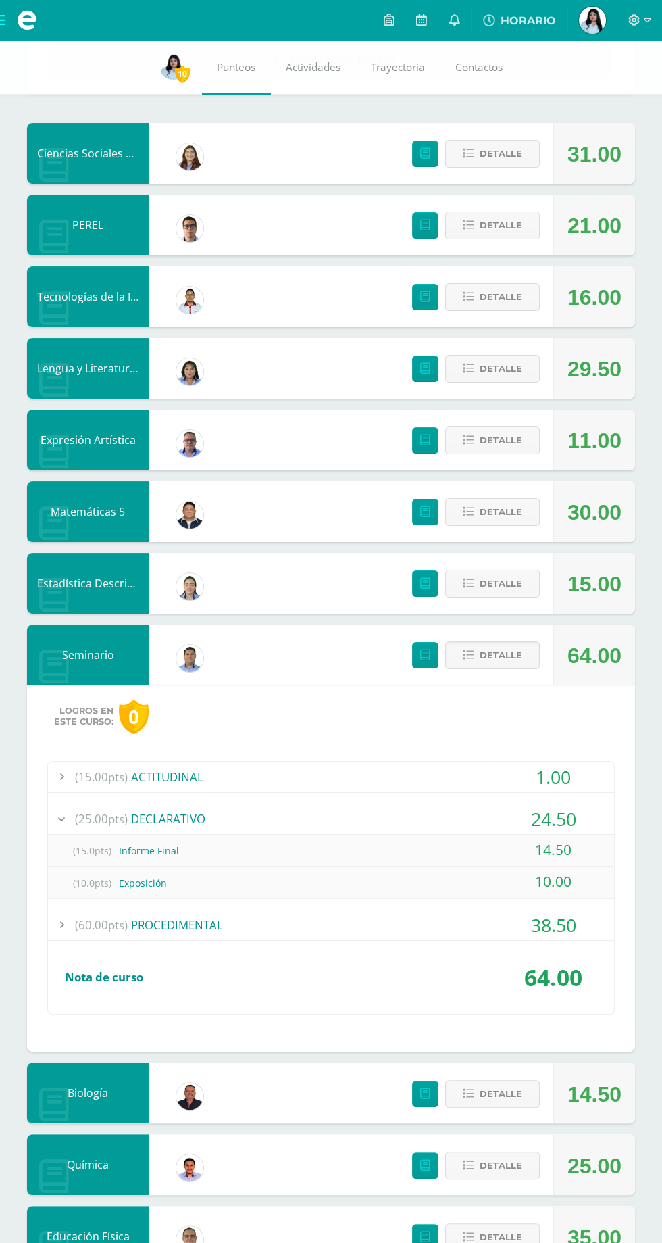  Describe the element at coordinates (595, 154) in the screenshot. I see `div: 31.00` at that location.